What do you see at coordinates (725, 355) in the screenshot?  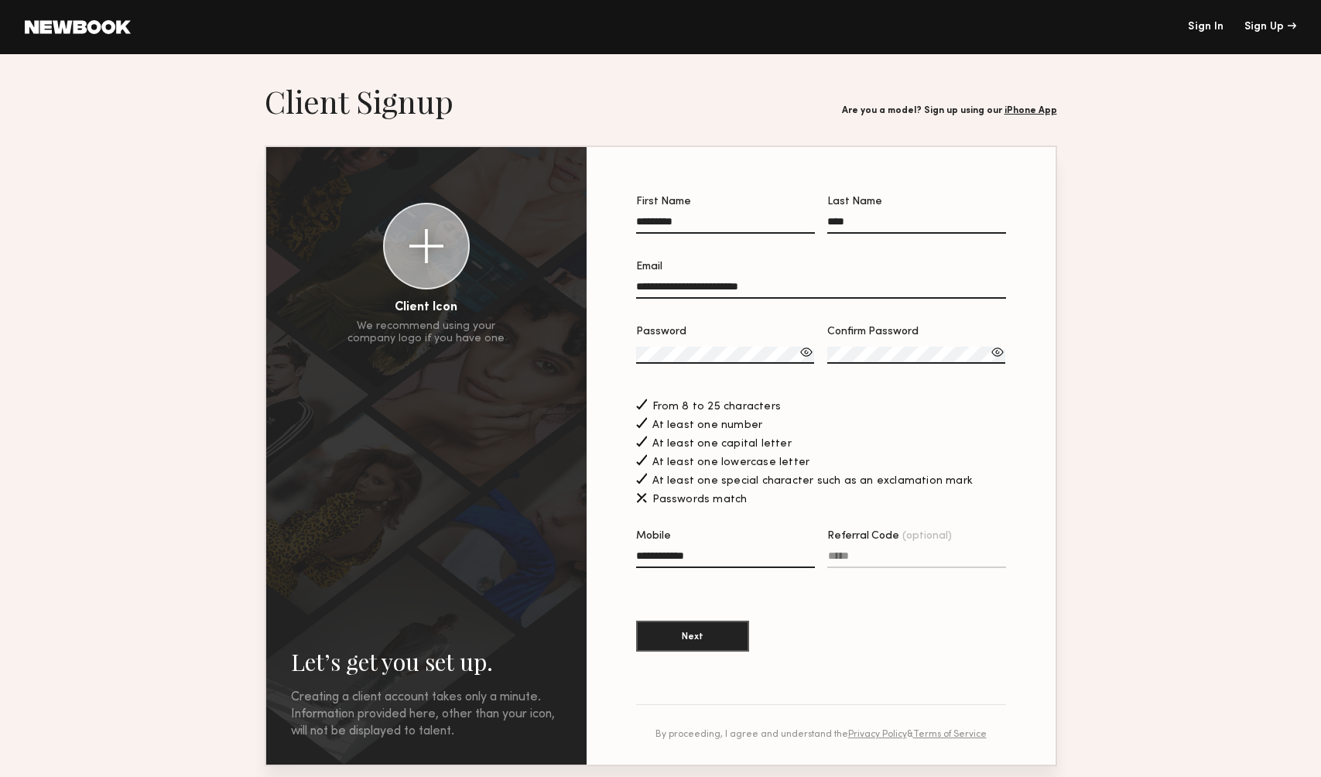 I see `input: Password` at bounding box center [725, 355].